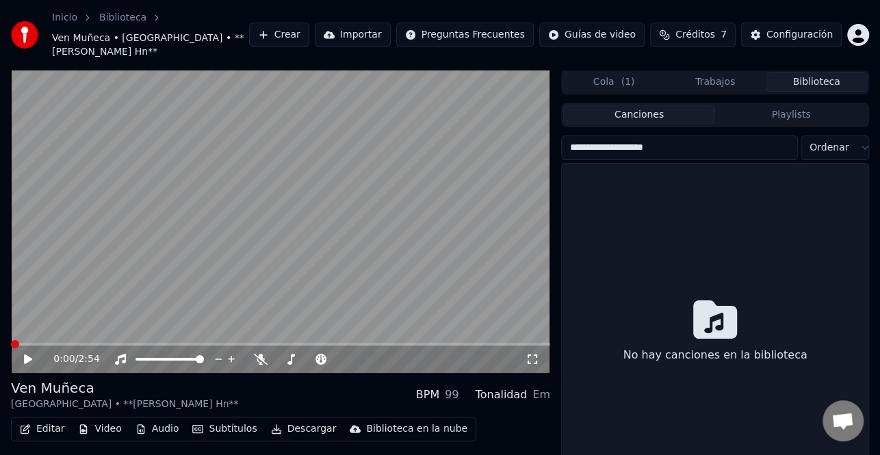  I want to click on button: Editar, so click(42, 429).